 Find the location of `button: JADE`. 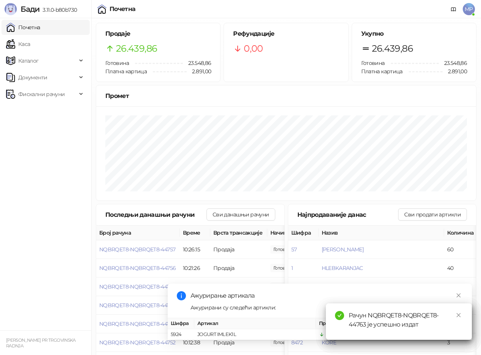

button: JADE is located at coordinates (328, 287).